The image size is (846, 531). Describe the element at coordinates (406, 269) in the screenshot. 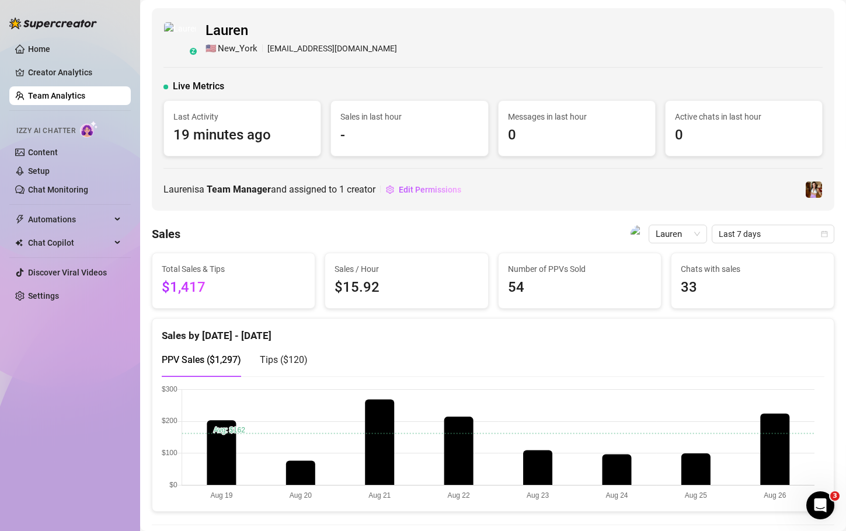

I see `span: Sales / Hour` at that location.